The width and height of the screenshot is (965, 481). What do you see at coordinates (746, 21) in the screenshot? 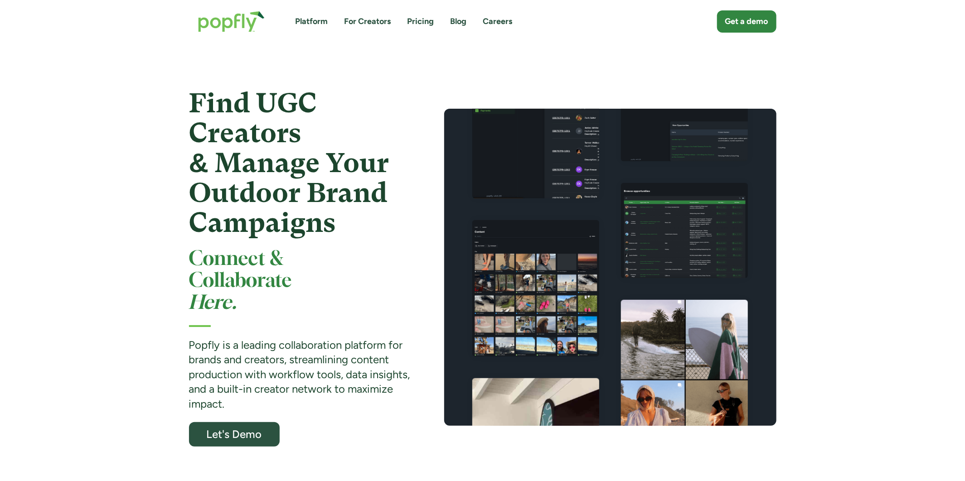
I see `a: Get a demo` at bounding box center [746, 21].